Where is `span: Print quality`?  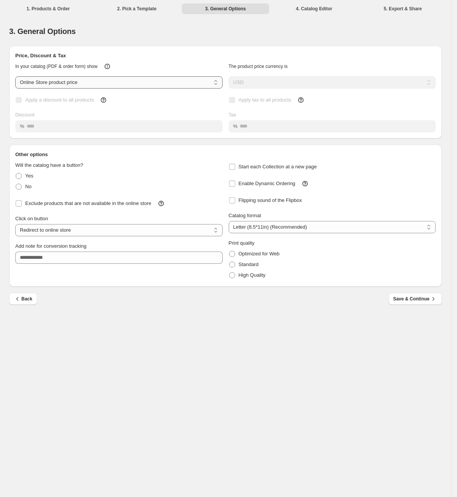
span: Print quality is located at coordinates (242, 243).